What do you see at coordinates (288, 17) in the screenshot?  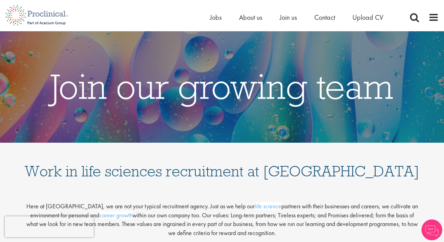 I see `span: Join us` at bounding box center [288, 17].